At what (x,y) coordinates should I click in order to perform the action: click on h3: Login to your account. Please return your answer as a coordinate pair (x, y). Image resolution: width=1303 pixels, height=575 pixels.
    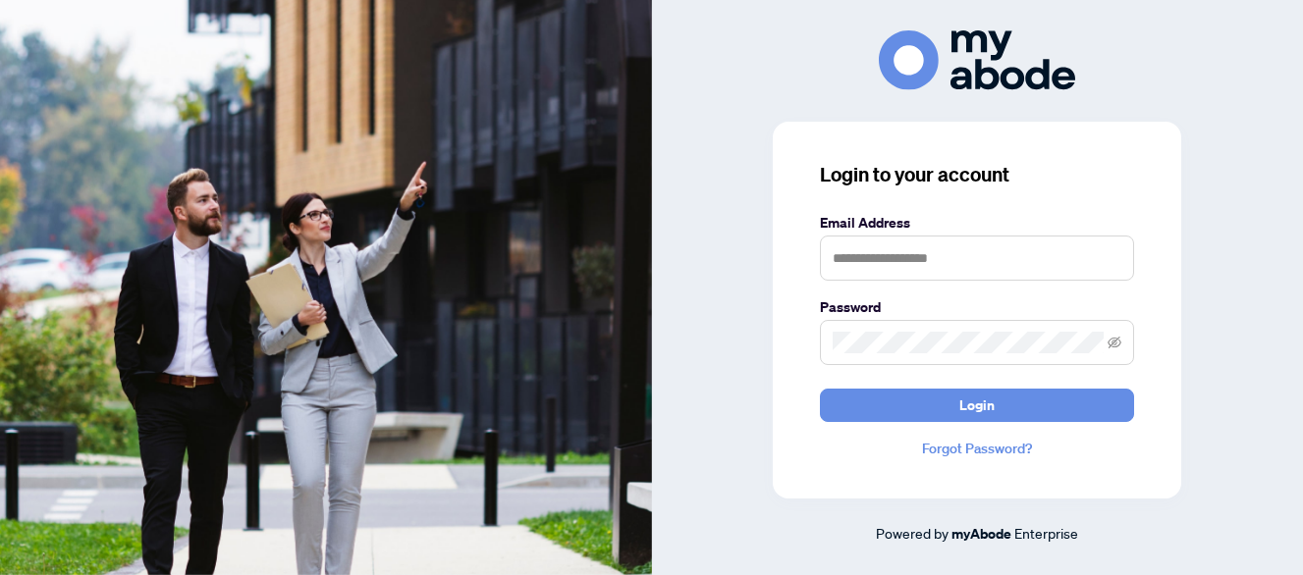
    Looking at the image, I should click on (977, 175).